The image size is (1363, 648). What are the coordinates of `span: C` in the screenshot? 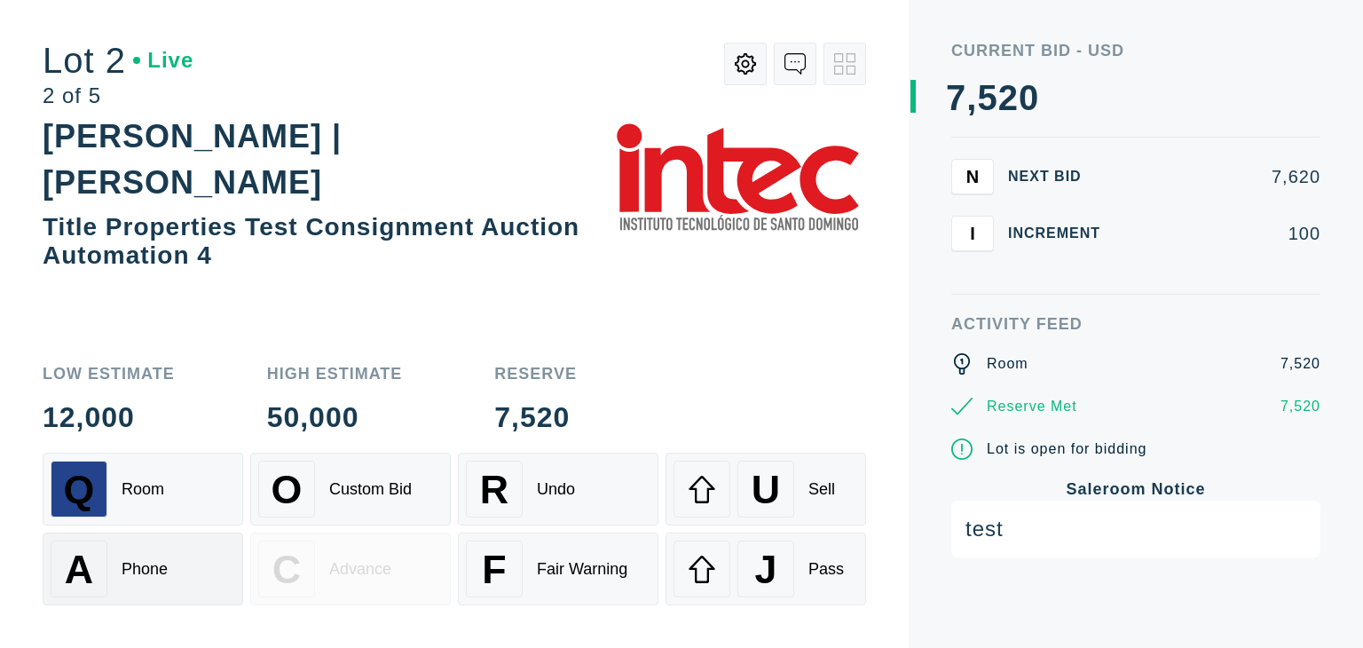 It's located at (287, 569).